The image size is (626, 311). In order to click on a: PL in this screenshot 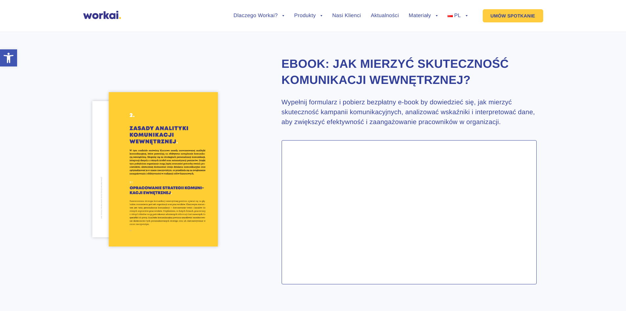, I will do `click(457, 16)`.